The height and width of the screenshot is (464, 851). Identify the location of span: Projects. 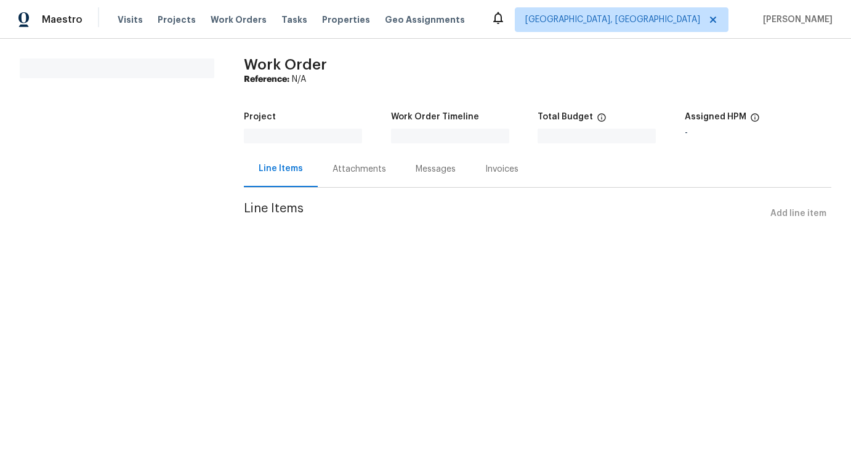
(177, 20).